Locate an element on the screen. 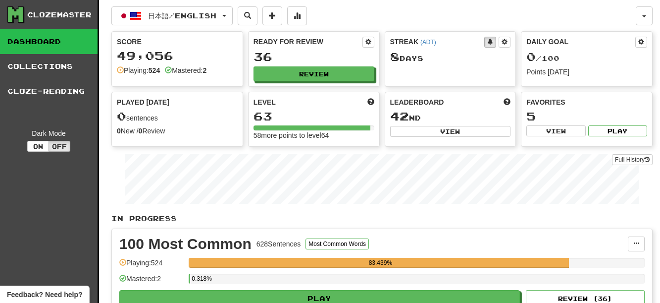 This screenshot has width=660, height=303. div: 628 Sentences is located at coordinates (279, 244).